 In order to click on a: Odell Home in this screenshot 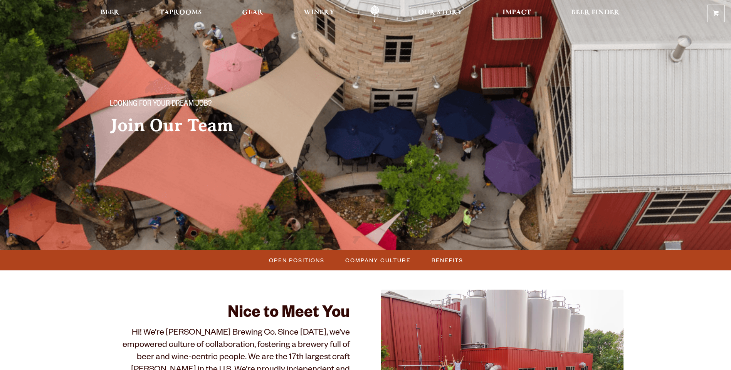, I will do `click(374, 13)`.